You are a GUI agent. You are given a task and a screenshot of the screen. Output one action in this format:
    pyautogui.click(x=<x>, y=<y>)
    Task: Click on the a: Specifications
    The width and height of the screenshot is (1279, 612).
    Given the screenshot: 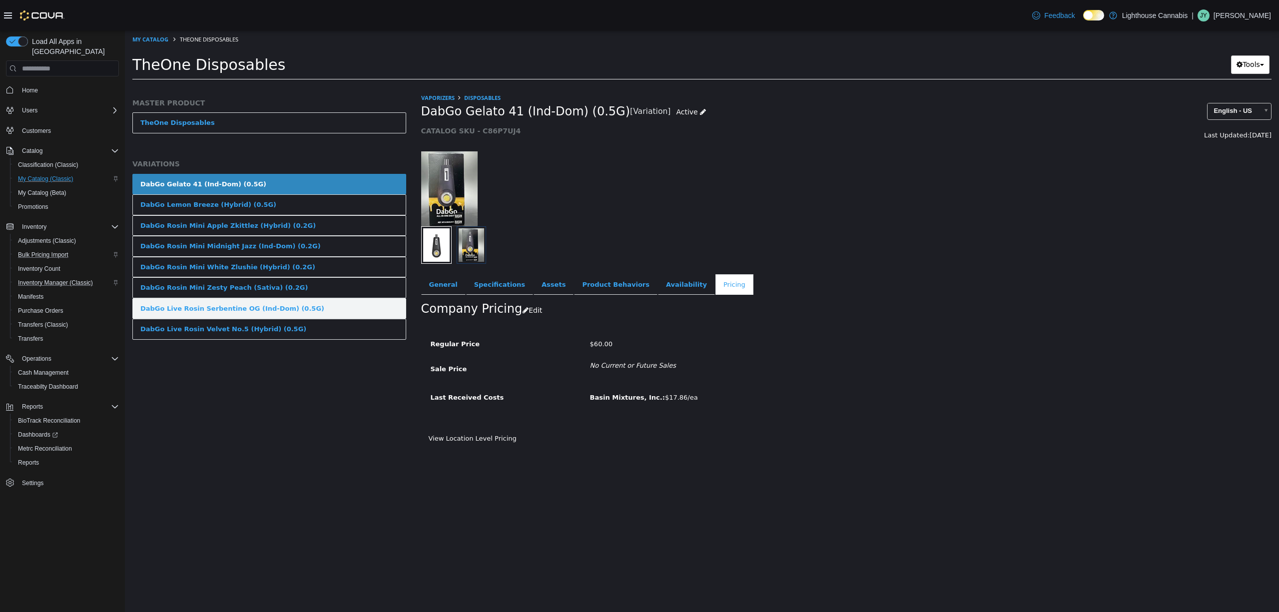 What is the action you would take?
    pyautogui.click(x=375, y=254)
    